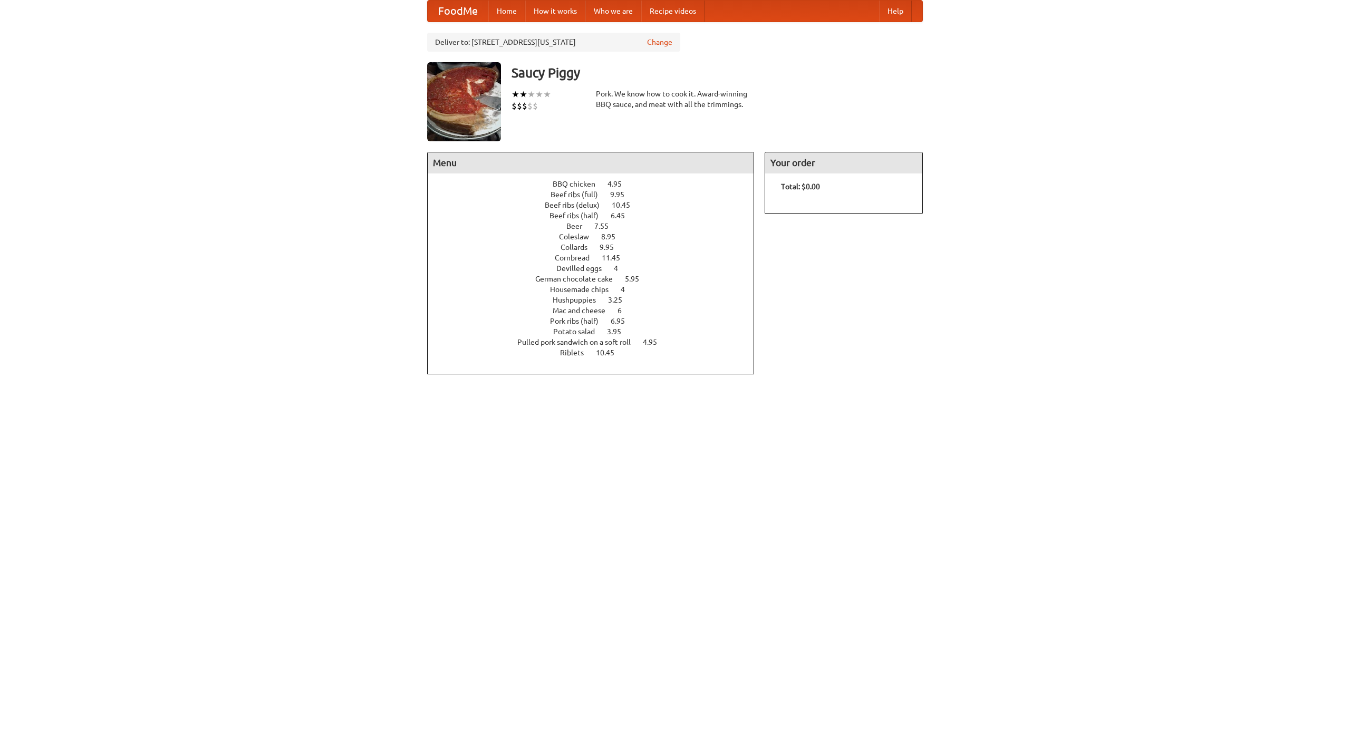  I want to click on a: German chocolate cake 5.95, so click(597, 279).